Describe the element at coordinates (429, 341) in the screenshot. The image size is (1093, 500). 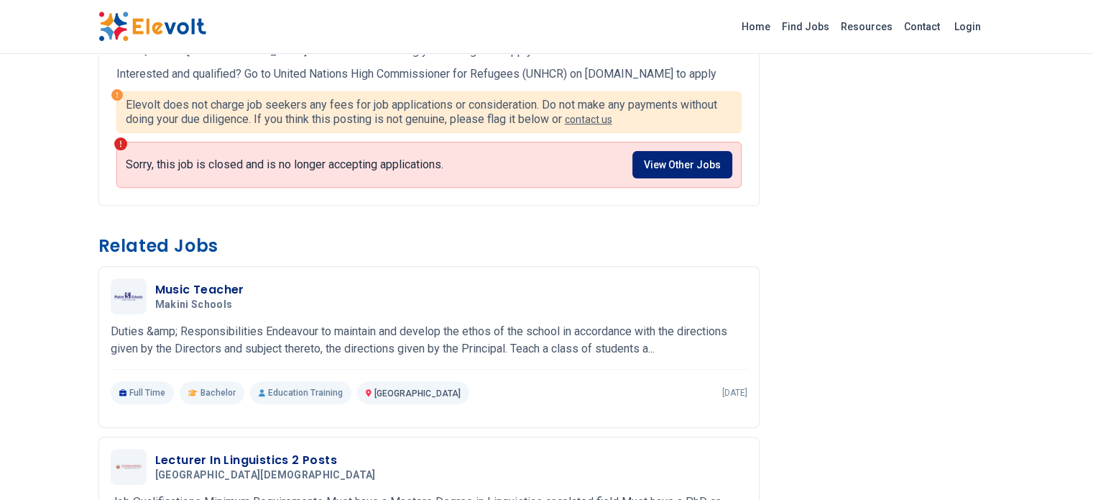
I see `a: Makini SchoolsMusic TeacherMakini SchoolsDuties &amp; Responsibilities Endeavour to maintain and ...` at that location.